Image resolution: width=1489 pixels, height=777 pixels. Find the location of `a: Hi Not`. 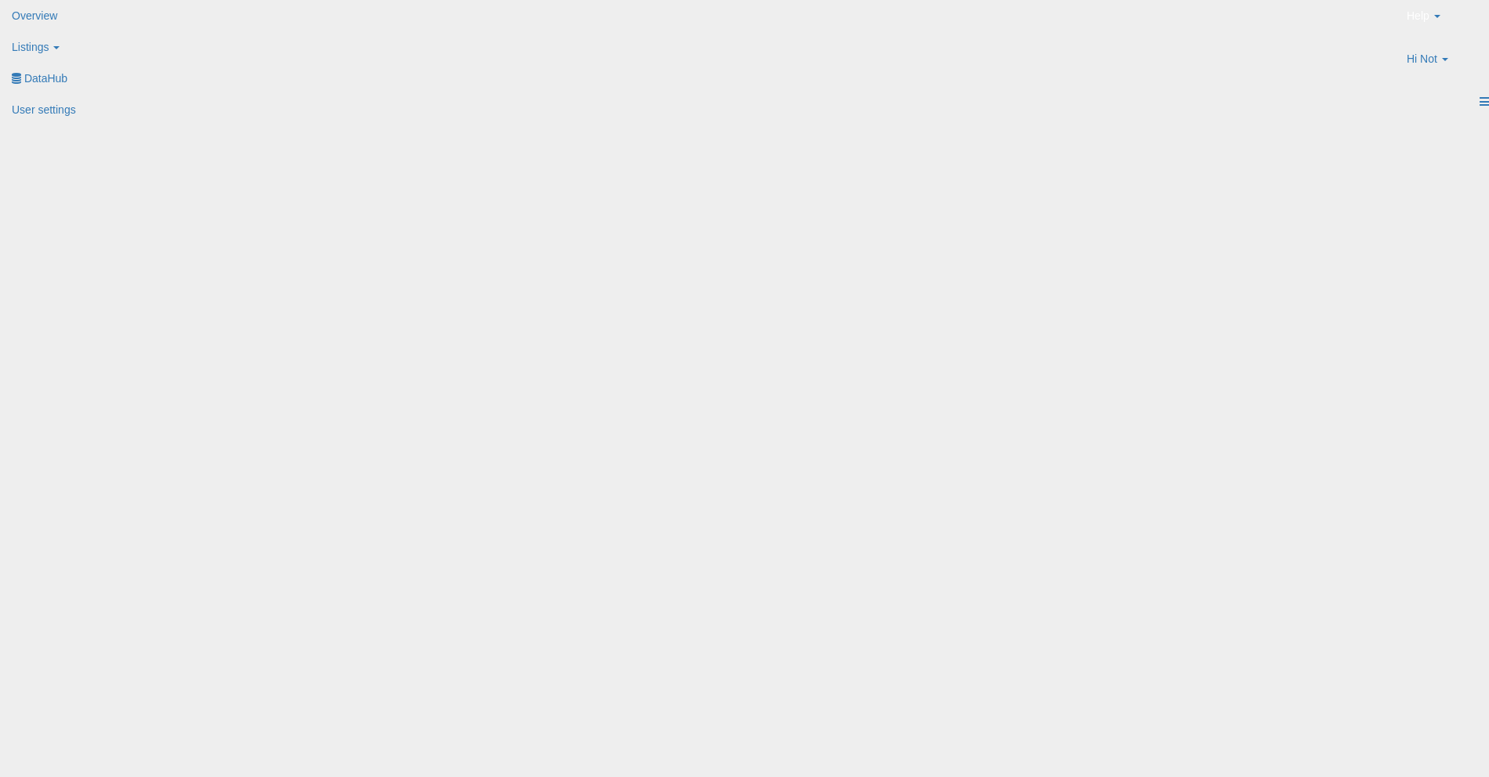

a: Hi Not is located at coordinates (1442, 64).